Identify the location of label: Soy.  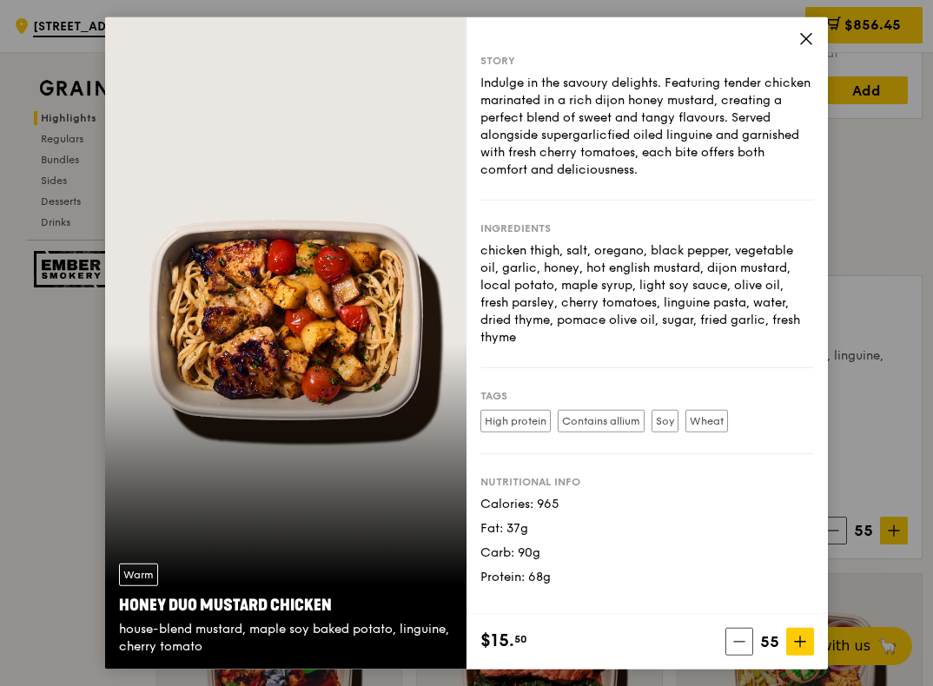
(665, 421).